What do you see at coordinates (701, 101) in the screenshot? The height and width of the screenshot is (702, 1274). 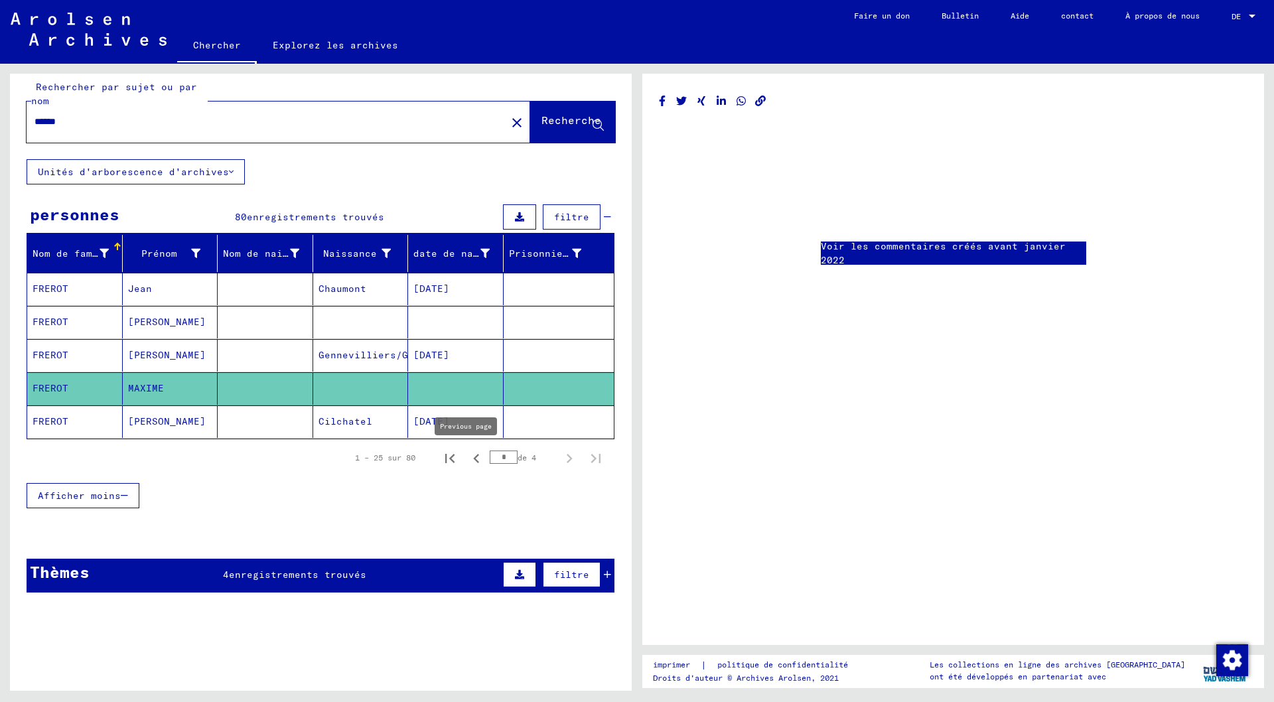 I see `button: Partager sur Xing` at bounding box center [701, 101].